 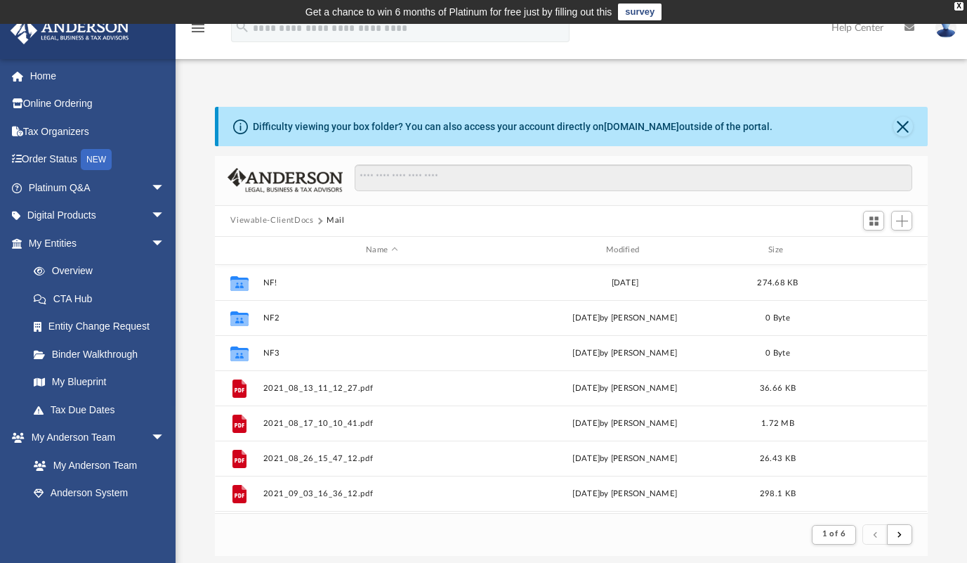 What do you see at coordinates (459, 12) in the screenshot?
I see `div: Get a chance to win 6 months of Platinum for free just by filling out this` at bounding box center [459, 12].